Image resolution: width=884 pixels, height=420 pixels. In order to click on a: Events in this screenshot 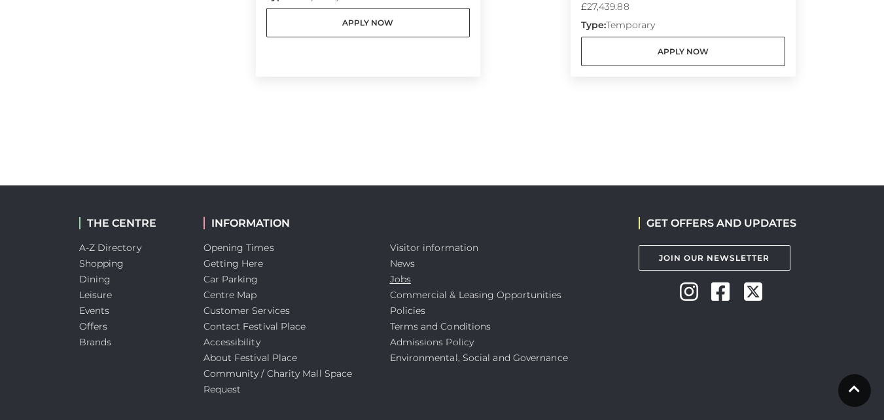, I will do `click(94, 310)`.